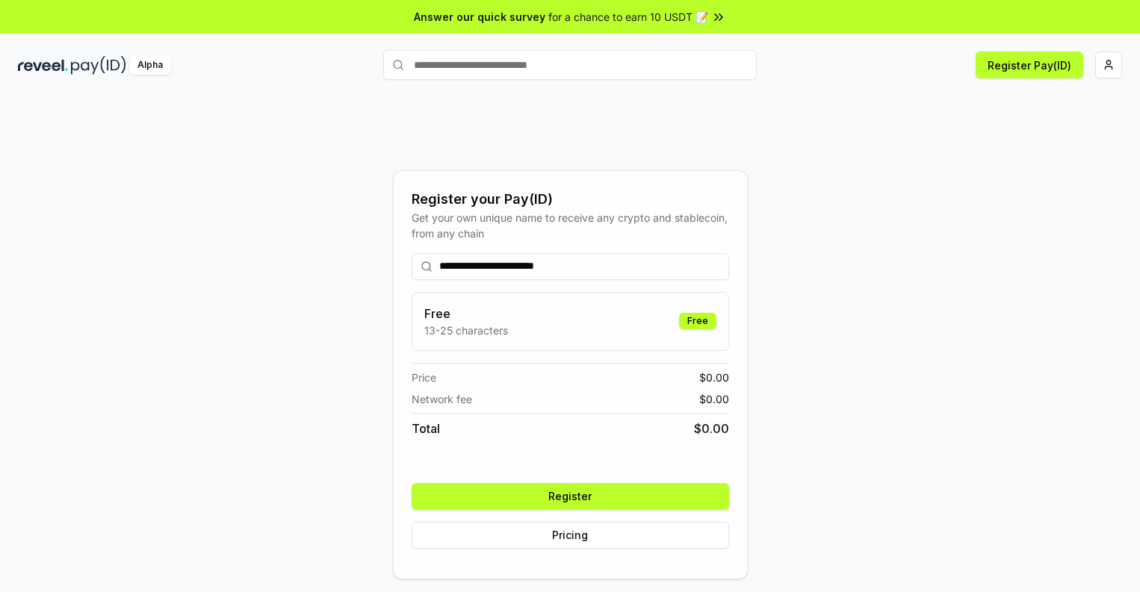 This screenshot has height=592, width=1140. Describe the element at coordinates (570, 497) in the screenshot. I see `button: Register` at that location.